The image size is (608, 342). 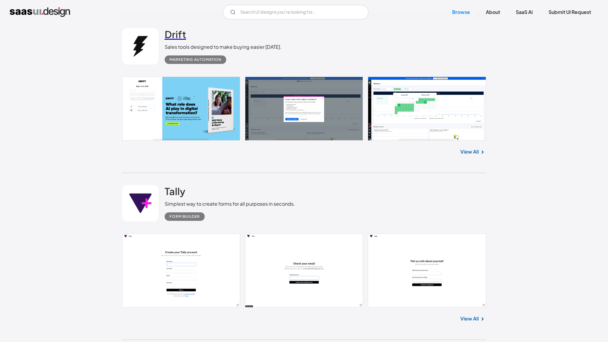 What do you see at coordinates (230, 204) in the screenshot?
I see `div: Simplest way to create forms for all purposes in seconds.` at bounding box center [230, 204].